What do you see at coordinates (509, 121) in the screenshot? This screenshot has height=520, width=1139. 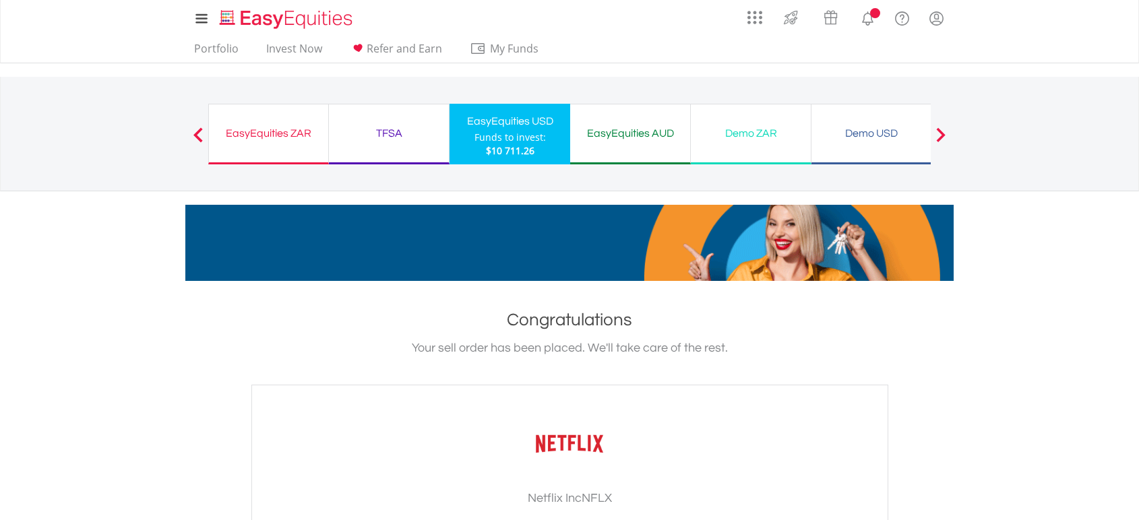 I see `div: EasyEquities USD` at bounding box center [509, 121].